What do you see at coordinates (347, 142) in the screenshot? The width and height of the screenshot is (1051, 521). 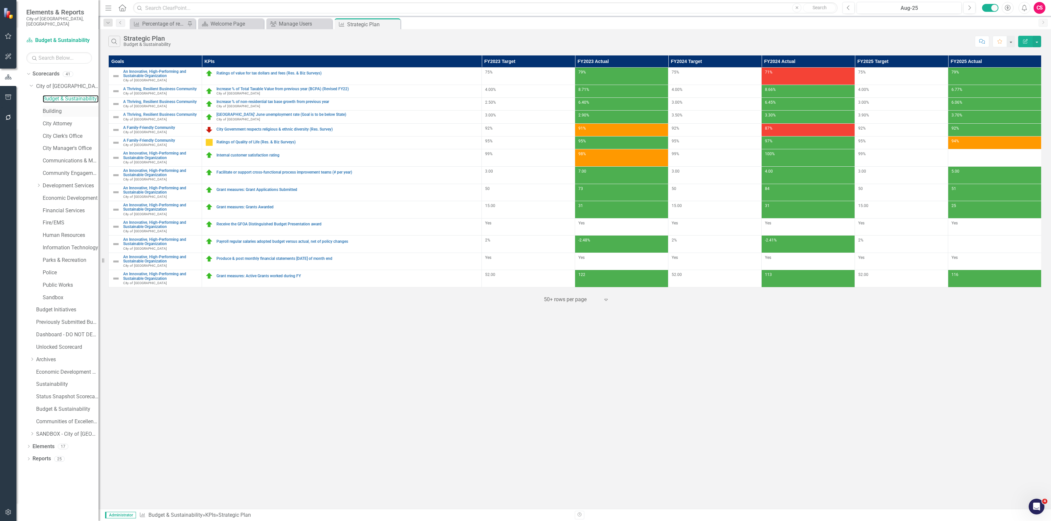 I see `a: Ratings of Quality of Life (Res. & Biz Surveys)` at bounding box center [347, 142].